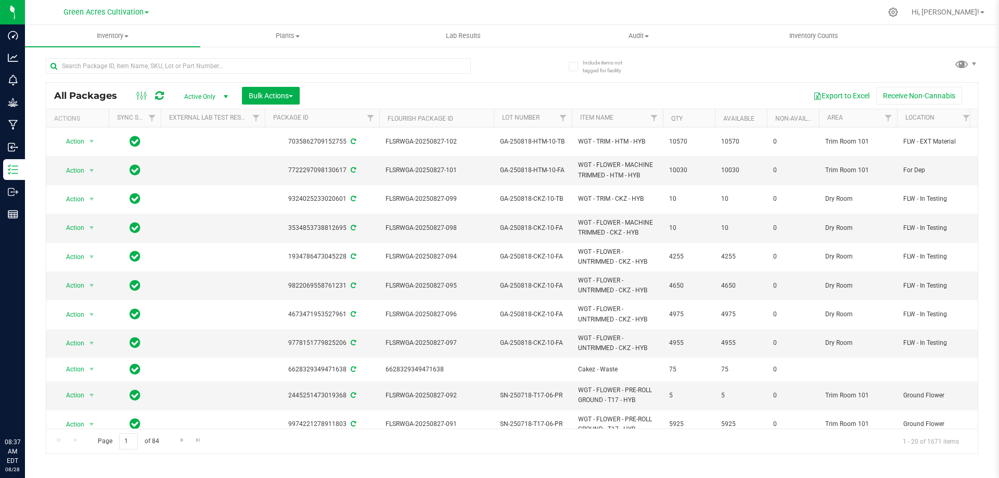 This screenshot has height=478, width=999. I want to click on a: Inventory, so click(112, 36).